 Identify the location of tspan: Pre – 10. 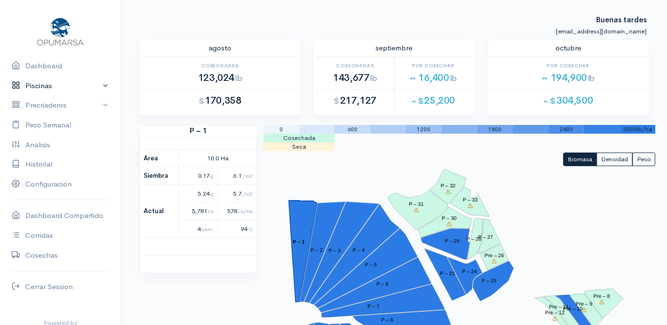
(572, 309).